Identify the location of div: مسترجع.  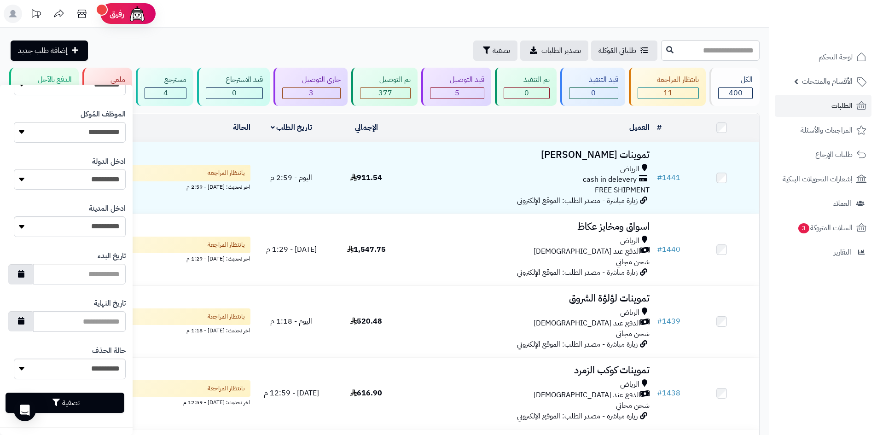
(165, 80).